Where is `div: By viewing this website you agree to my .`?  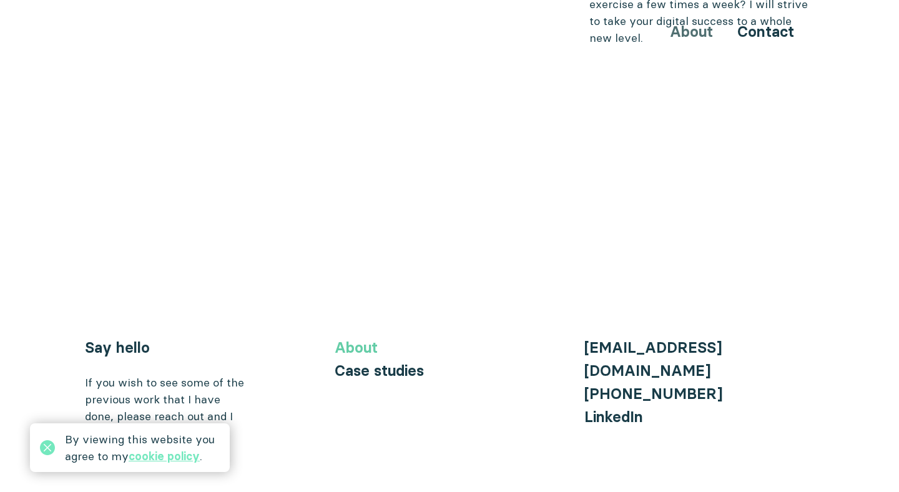 div: By viewing this website you agree to my . is located at coordinates (142, 448).